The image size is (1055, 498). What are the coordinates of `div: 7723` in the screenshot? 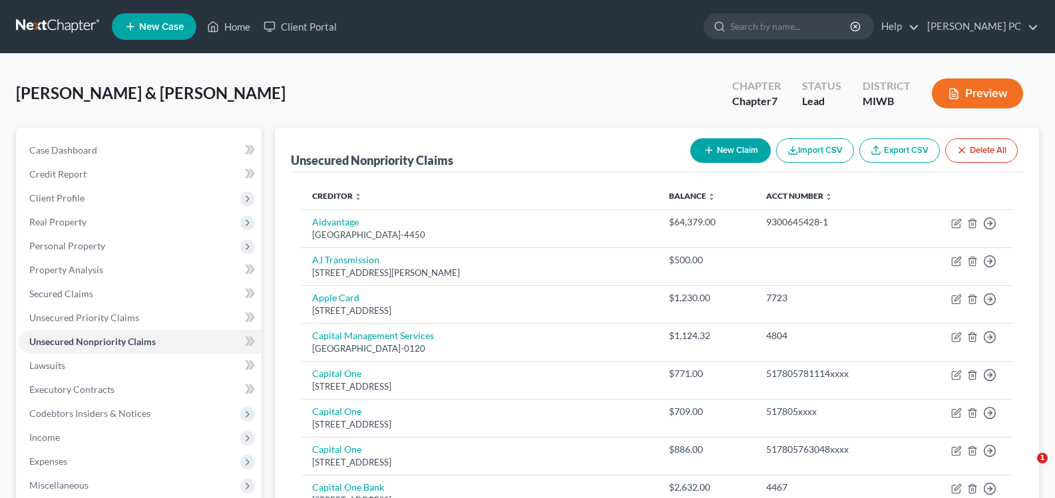 It's located at (832, 298).